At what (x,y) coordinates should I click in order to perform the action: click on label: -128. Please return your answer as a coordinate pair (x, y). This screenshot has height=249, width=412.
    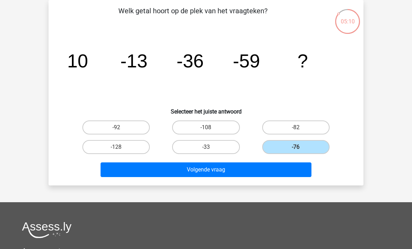
    Looking at the image, I should click on (116, 147).